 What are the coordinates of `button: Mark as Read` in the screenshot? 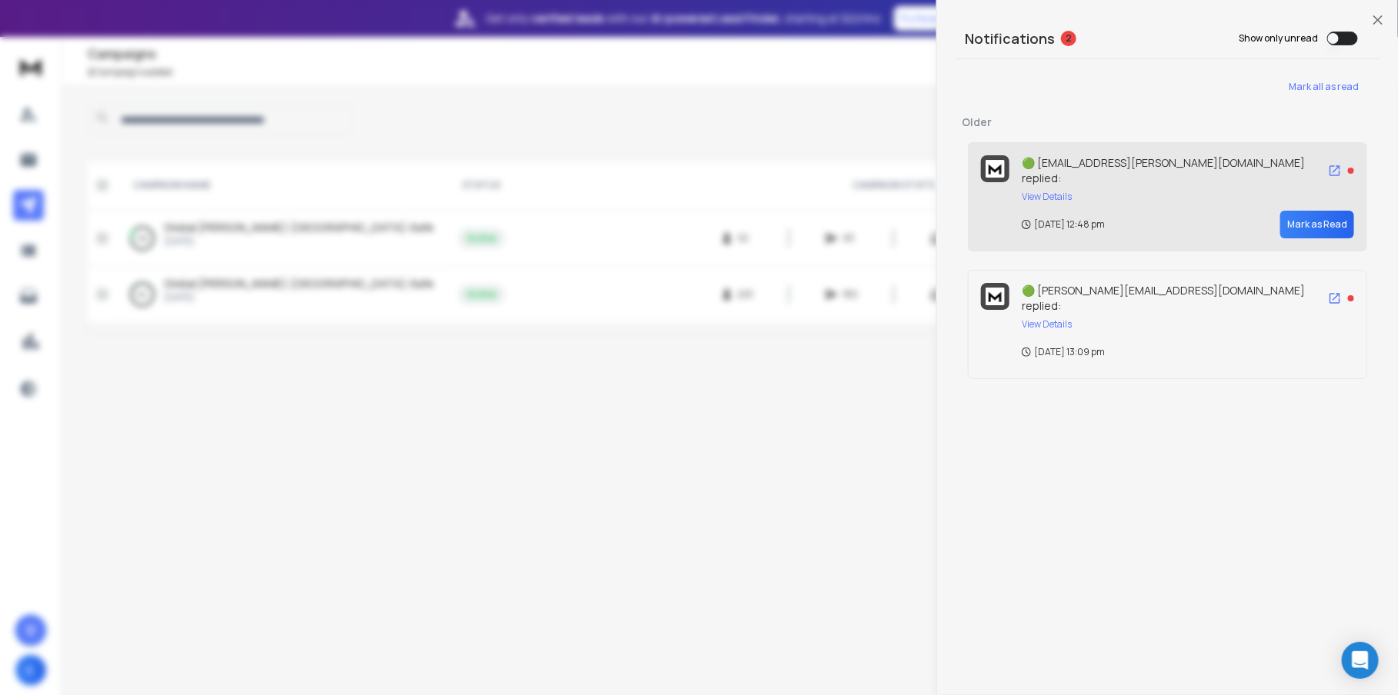 It's located at (1317, 225).